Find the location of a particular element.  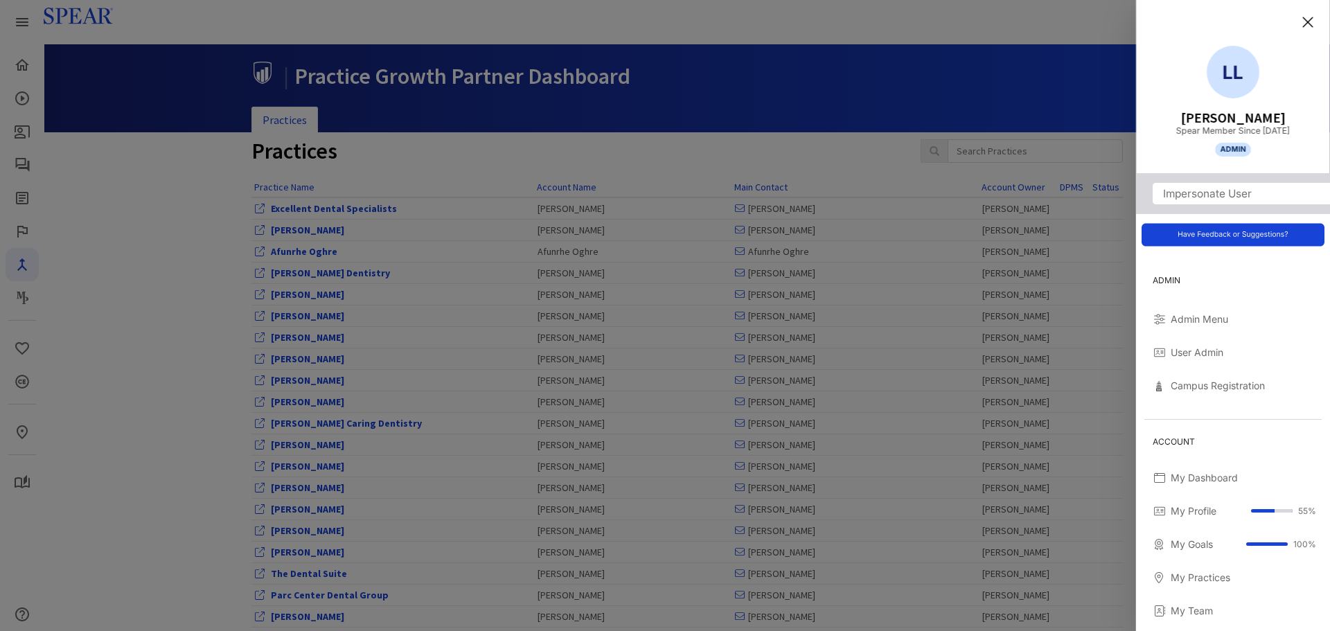

a: My Team is located at coordinates (1233, 611).